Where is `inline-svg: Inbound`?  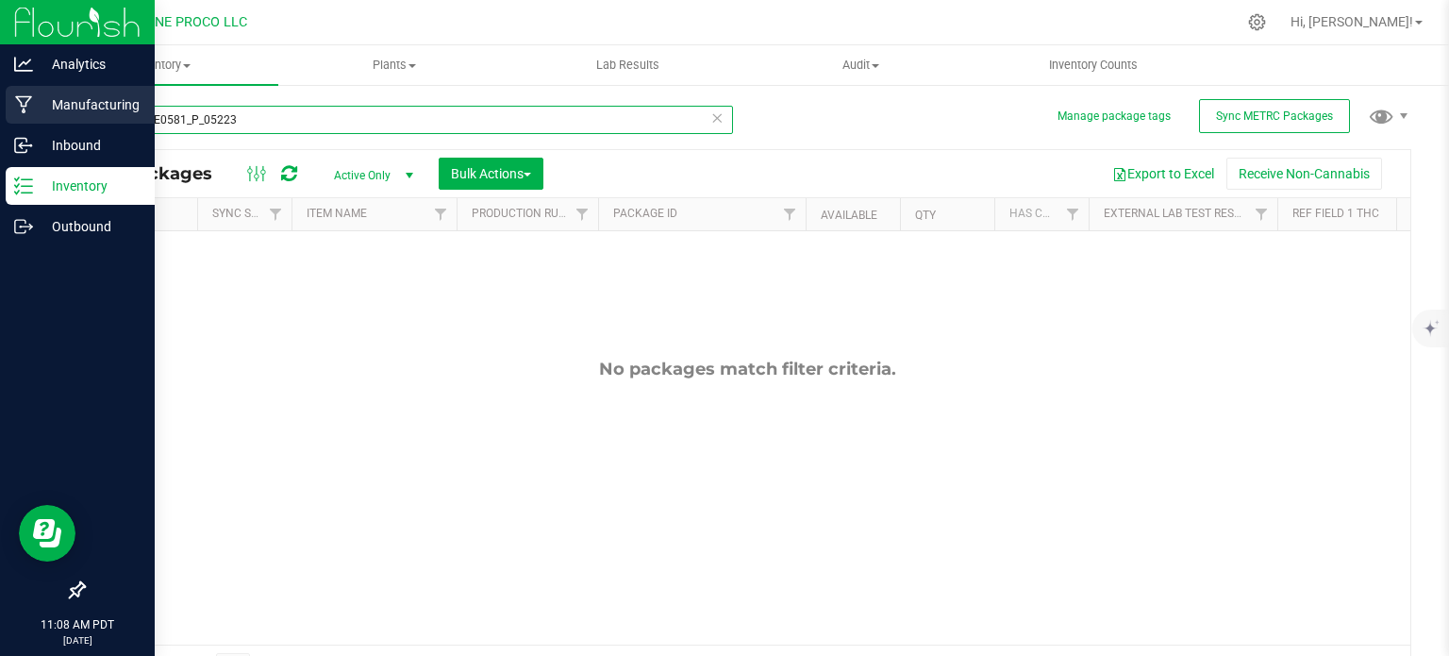 inline-svg: Inbound is located at coordinates (24, 145).